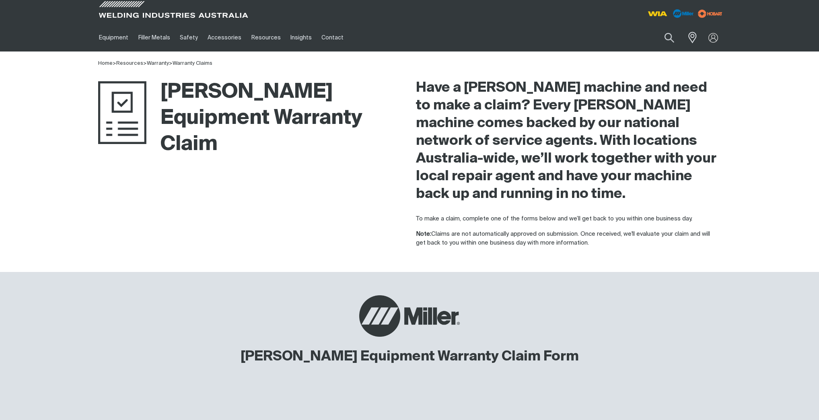 The width and height of the screenshot is (819, 420). Describe the element at coordinates (568, 163) in the screenshot. I see `div: Claims are not automatically approved on submission. Once received, we'll evaluate your claim and...` at that location.